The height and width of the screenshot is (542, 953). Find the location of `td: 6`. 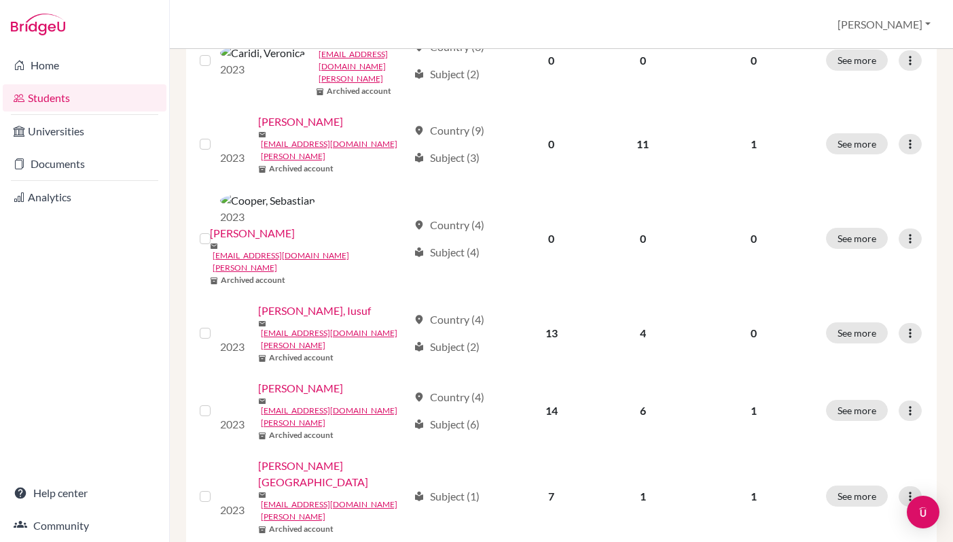

td: 6 is located at coordinates (643, 410).